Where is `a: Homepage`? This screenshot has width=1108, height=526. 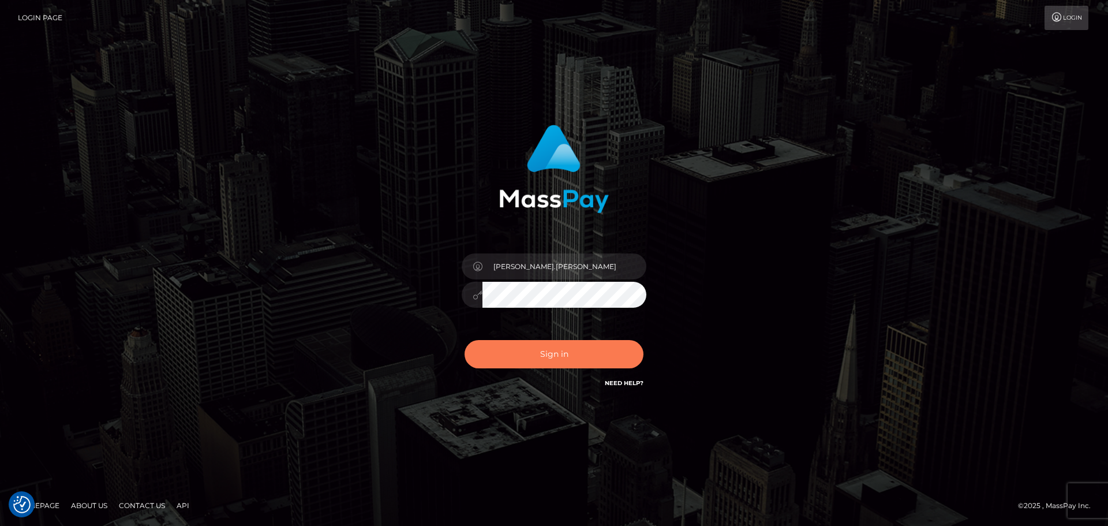
a: Homepage is located at coordinates (38, 505).